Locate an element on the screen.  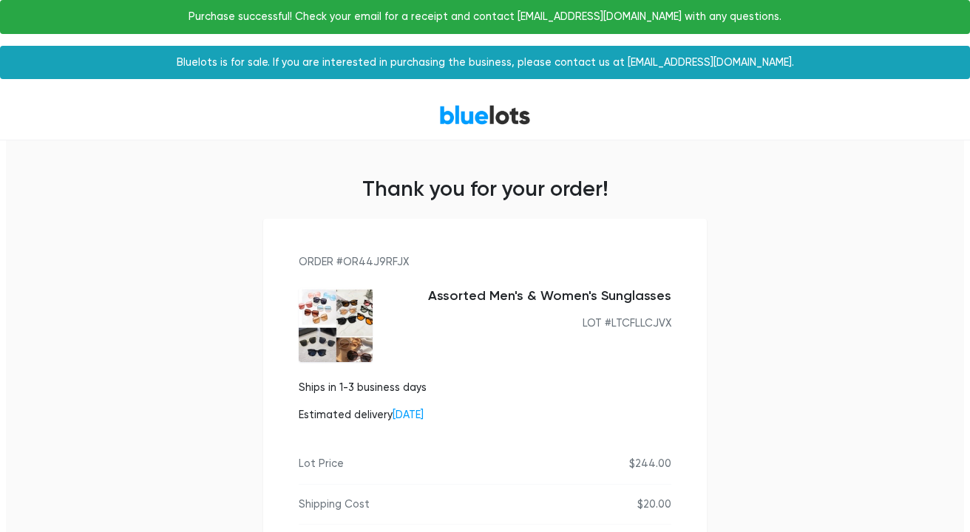
div: LOT #LTCFLLCJVX is located at coordinates (528, 324).